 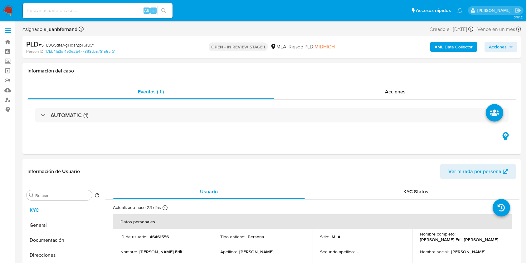 I want to click on p: 46461556, so click(x=159, y=237).